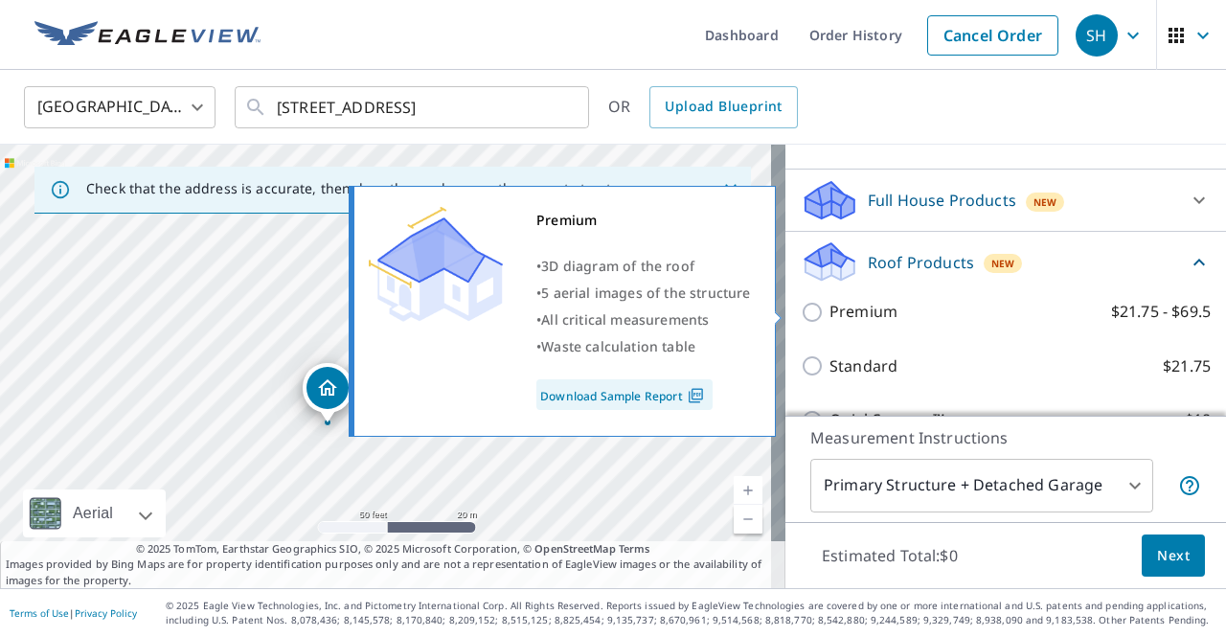  What do you see at coordinates (618, 346) in the screenshot?
I see `span: Waste calculation table` at bounding box center [618, 346].